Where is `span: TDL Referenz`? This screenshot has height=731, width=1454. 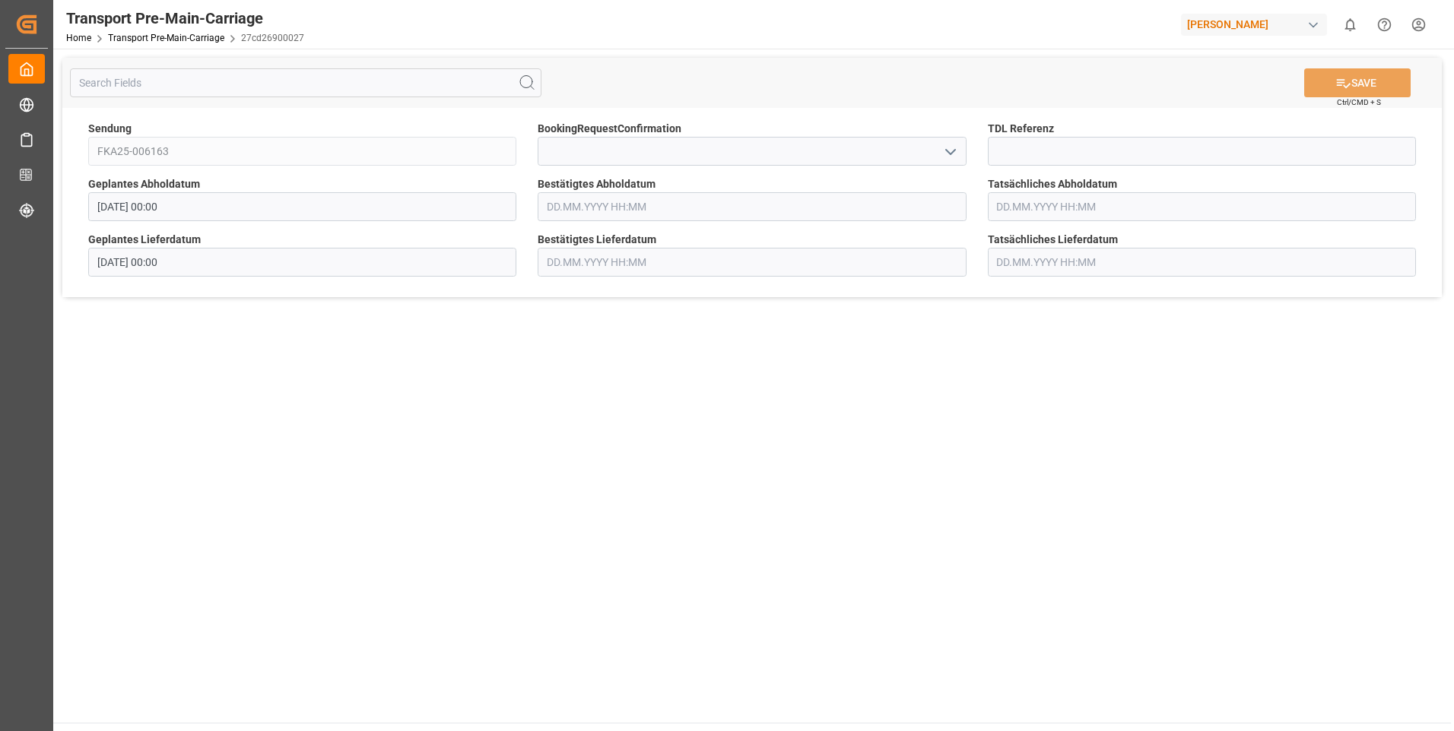 span: TDL Referenz is located at coordinates (1020, 129).